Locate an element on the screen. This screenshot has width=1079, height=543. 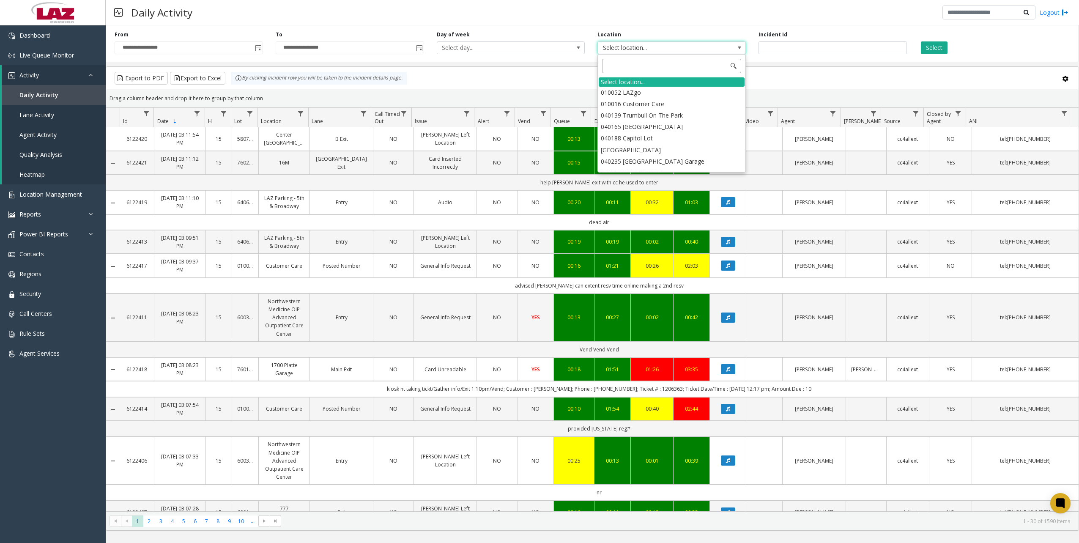
span: Power BI Reports is located at coordinates (44, 234).